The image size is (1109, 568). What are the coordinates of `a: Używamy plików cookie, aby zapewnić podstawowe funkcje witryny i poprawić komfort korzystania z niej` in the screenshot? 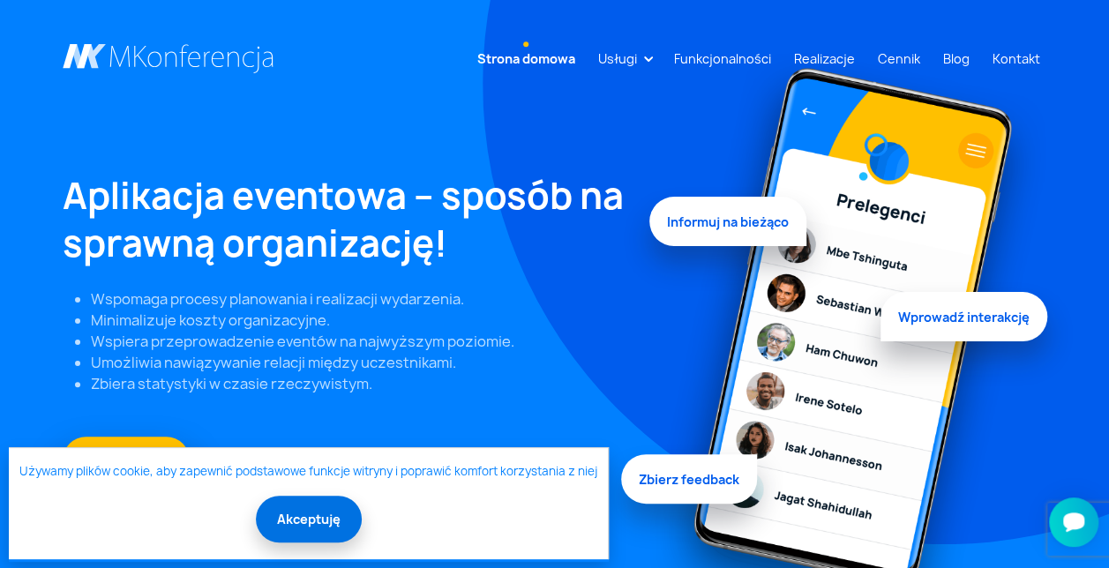 It's located at (308, 472).